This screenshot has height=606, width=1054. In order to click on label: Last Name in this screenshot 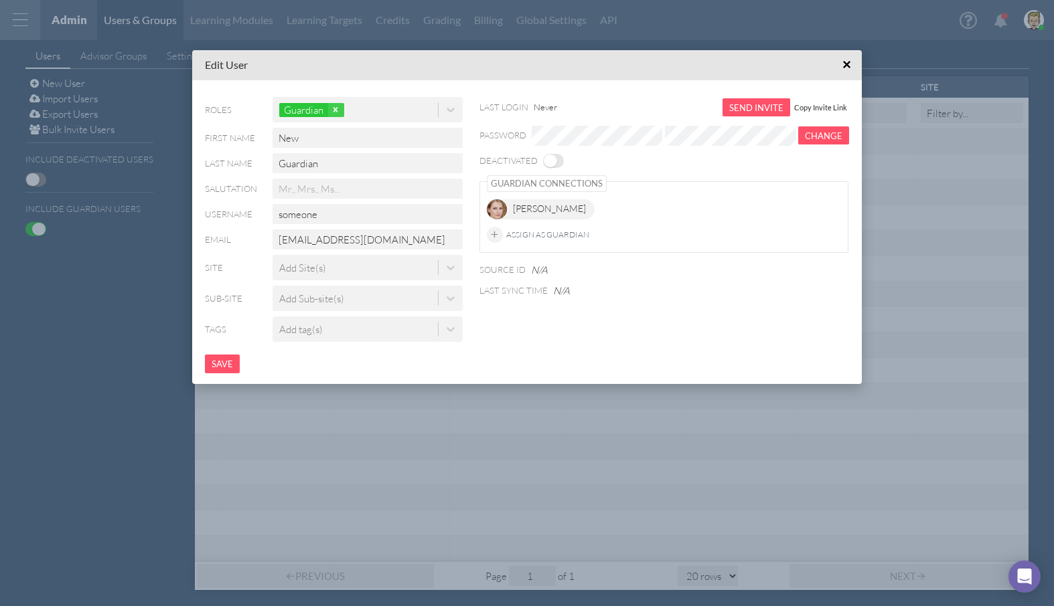, I will do `click(230, 163)`.